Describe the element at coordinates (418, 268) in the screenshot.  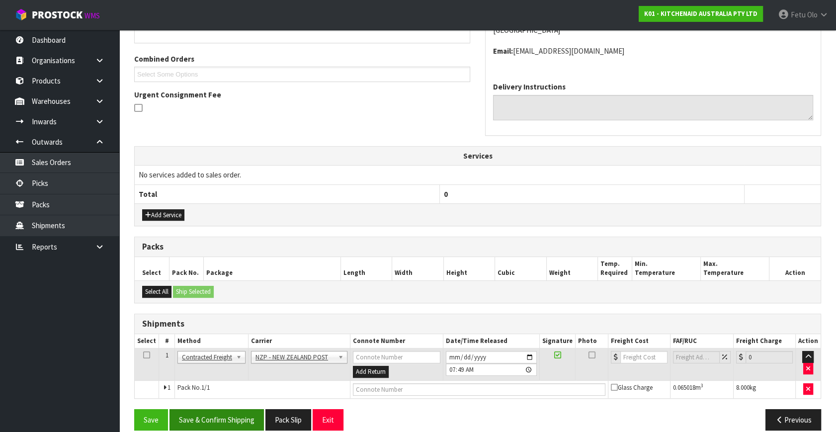
I see `th: Width` at that location.